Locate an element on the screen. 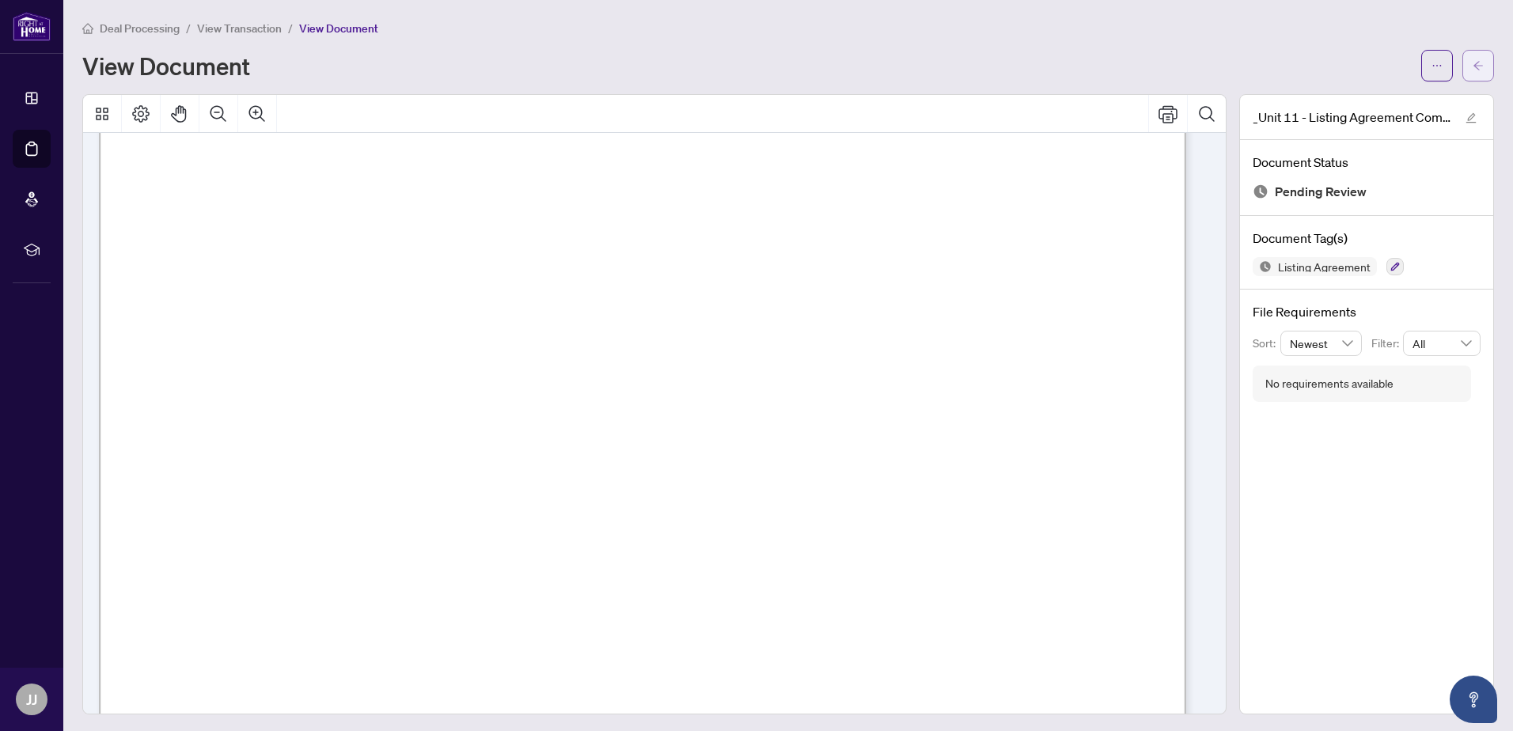 The image size is (1513, 731). span: All is located at coordinates (1441, 343).